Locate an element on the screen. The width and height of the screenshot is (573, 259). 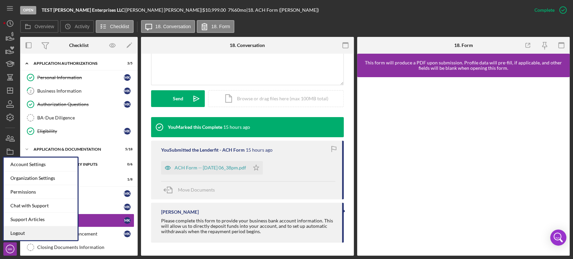
div: Personal Information is located at coordinates (80, 77).